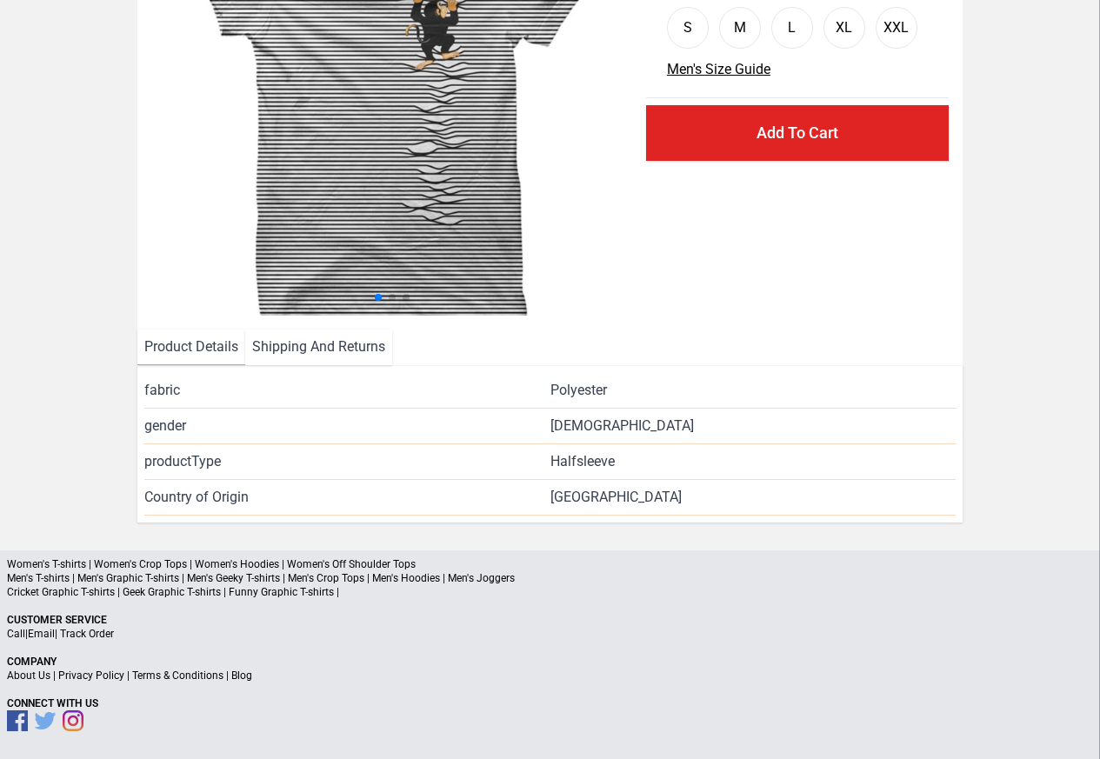 The height and width of the screenshot is (759, 1100). I want to click on span: fabric, so click(347, 391).